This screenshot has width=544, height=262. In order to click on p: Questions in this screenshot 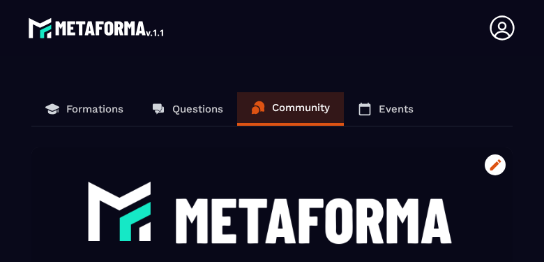, I will do `click(197, 109)`.